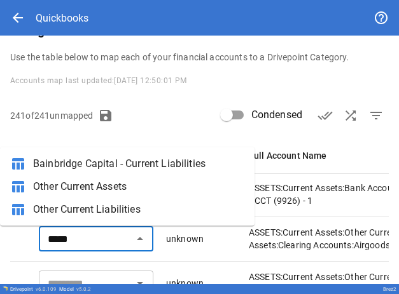  I want to click on span: filter_list, so click(376, 116).